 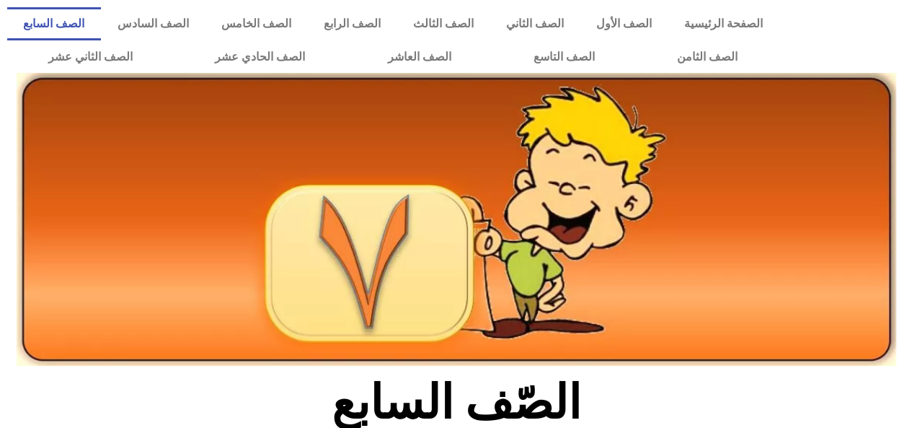 What do you see at coordinates (723, 24) in the screenshot?
I see `a: الصفحة الرئيسية` at bounding box center [723, 24].